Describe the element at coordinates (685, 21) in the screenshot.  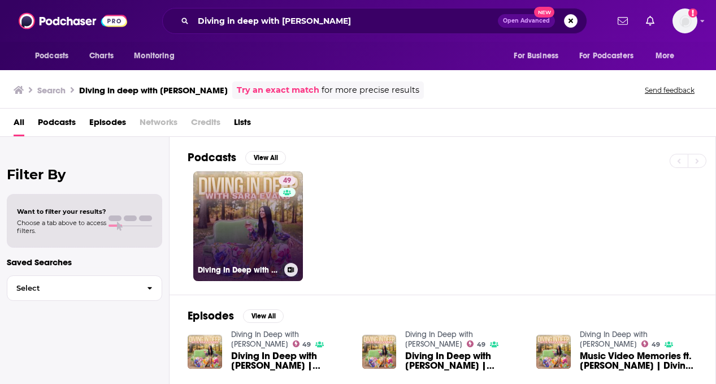
I see `img: User Profile` at that location.